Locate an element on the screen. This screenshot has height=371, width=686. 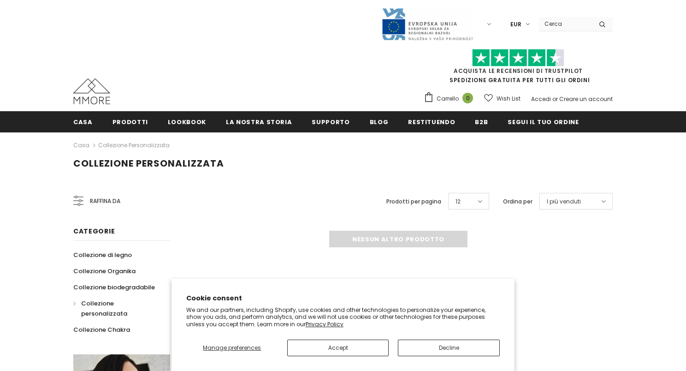
a: La nostra storia is located at coordinates (259, 121).